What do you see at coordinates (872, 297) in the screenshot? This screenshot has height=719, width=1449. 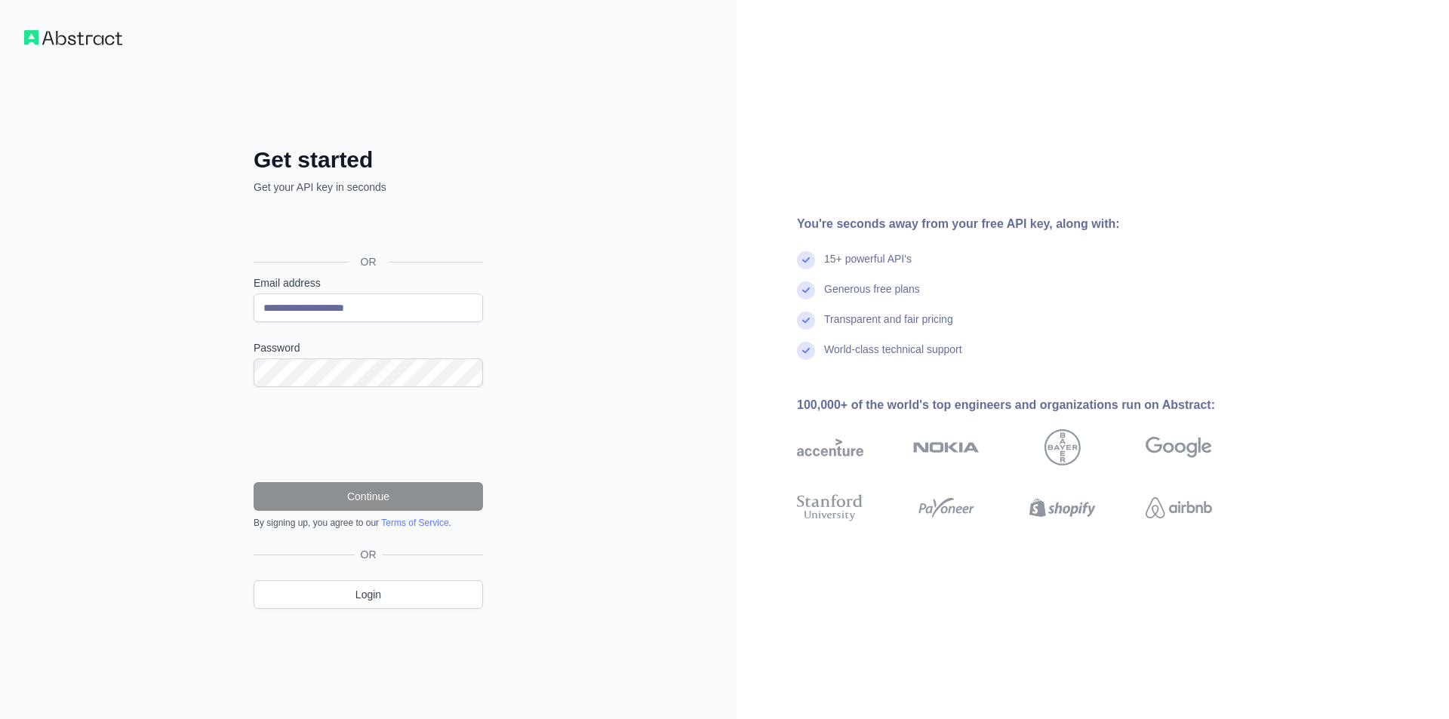 I see `div: Generous free plans` at bounding box center [872, 297].